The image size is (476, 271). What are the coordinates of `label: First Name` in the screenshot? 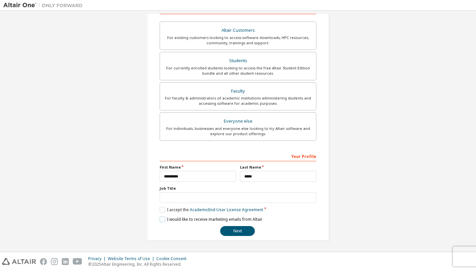 It's located at (198, 167).